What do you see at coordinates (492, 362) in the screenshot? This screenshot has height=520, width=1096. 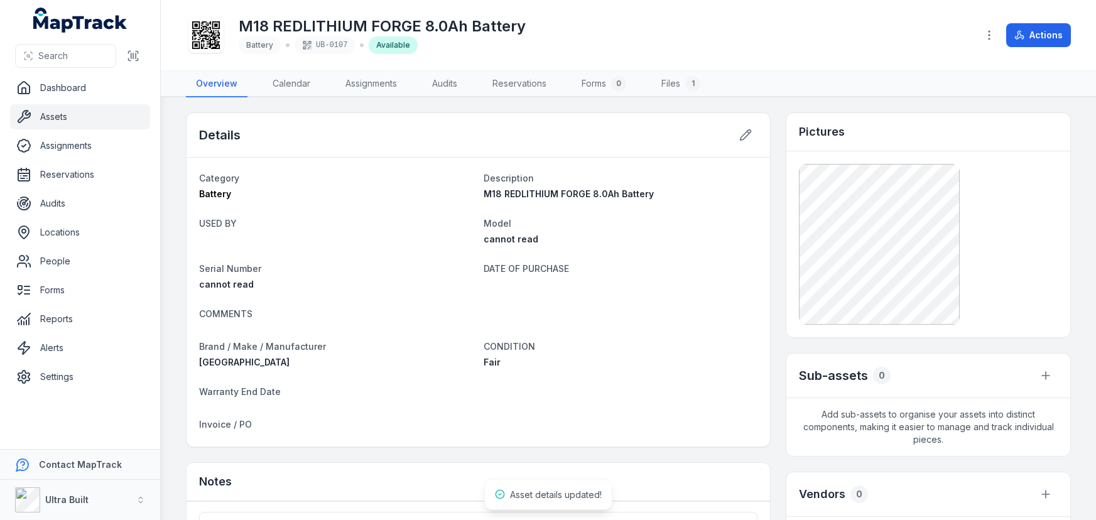 I see `span: Fair` at bounding box center [492, 362].